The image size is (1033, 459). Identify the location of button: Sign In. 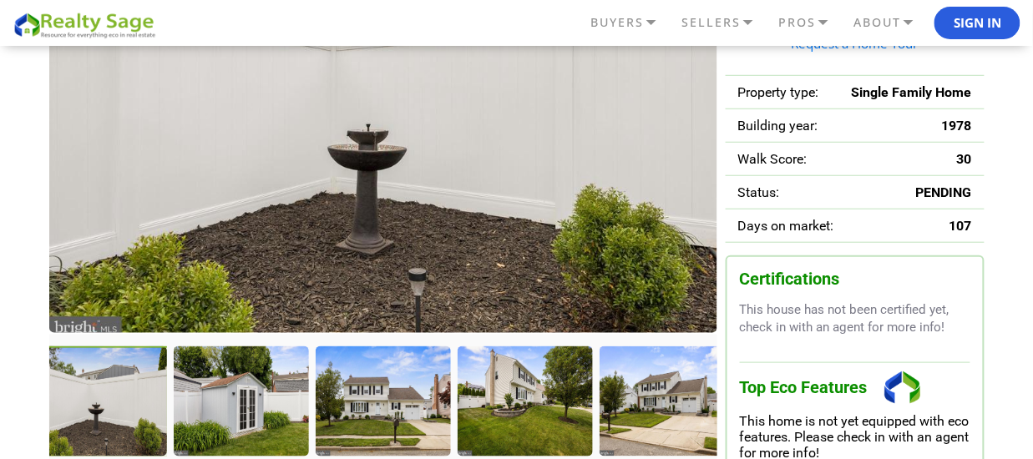
(977, 23).